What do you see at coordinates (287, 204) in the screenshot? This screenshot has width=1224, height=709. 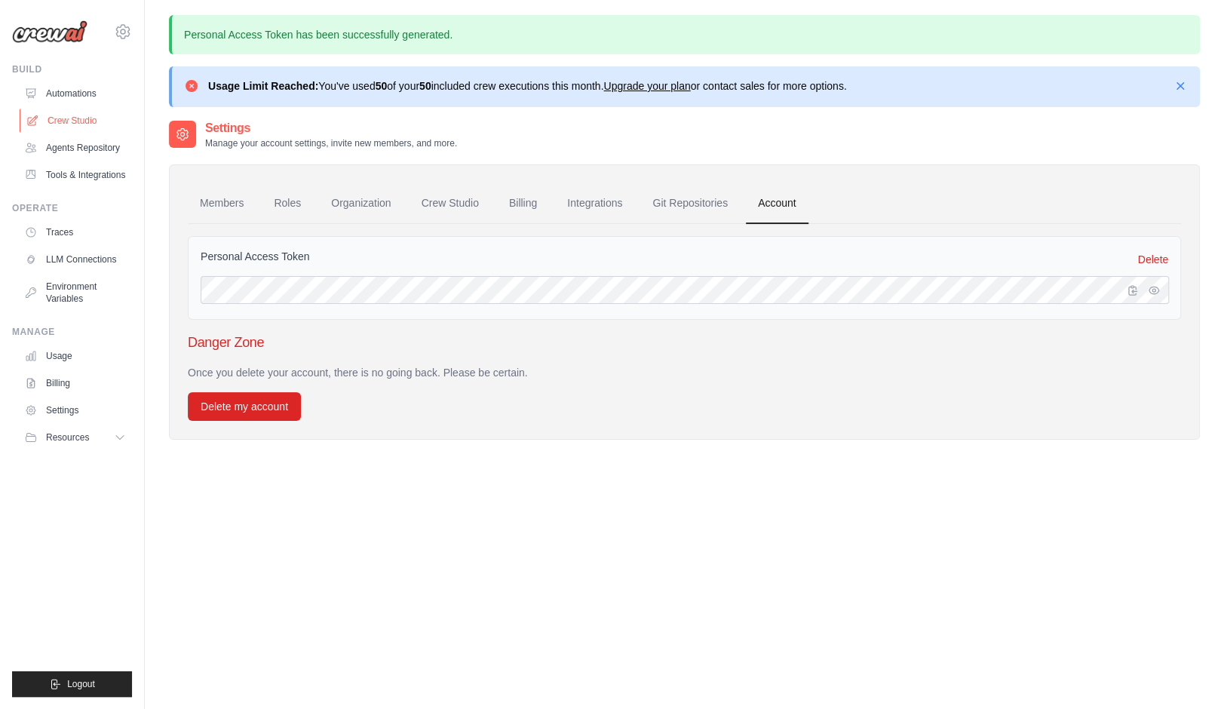 I see `a: Roles` at bounding box center [287, 204].